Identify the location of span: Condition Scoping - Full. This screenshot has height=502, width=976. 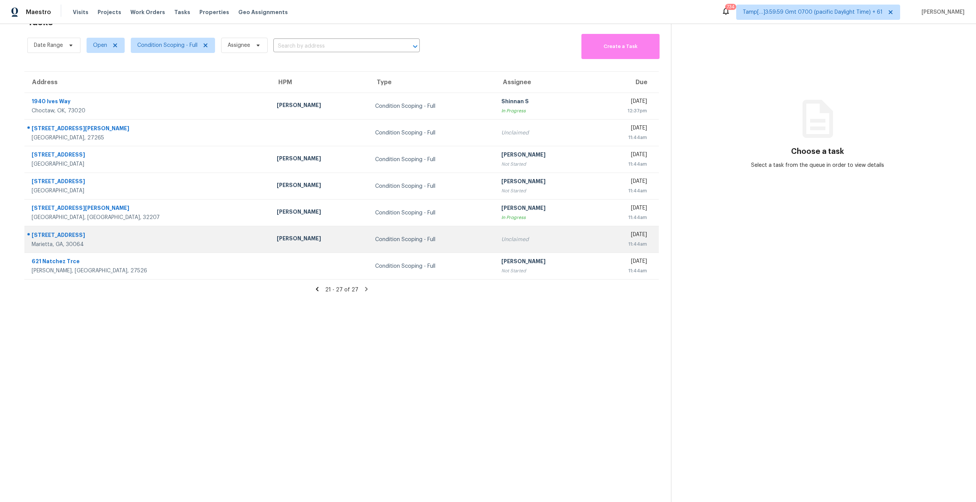
(167, 45).